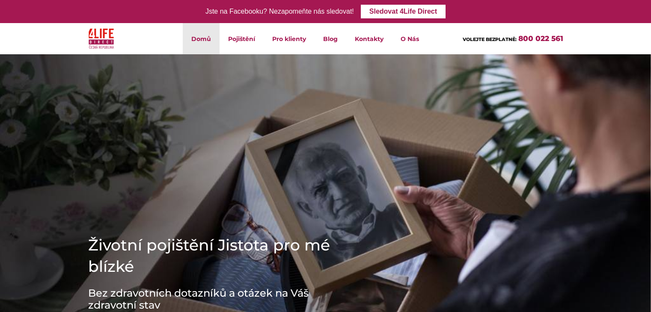  What do you see at coordinates (201, 39) in the screenshot?
I see `a: Domů` at bounding box center [201, 39].